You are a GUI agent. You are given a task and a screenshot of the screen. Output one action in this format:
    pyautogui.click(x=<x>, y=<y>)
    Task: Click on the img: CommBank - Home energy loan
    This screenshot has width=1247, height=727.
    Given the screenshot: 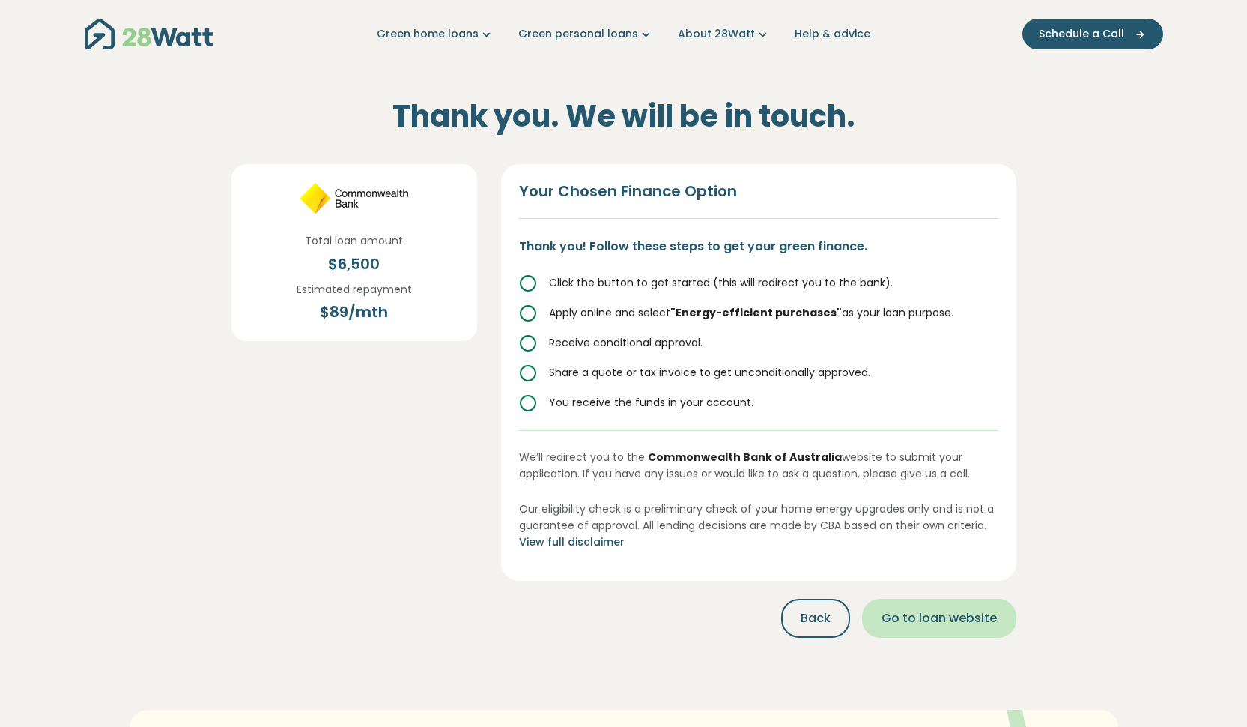 What is the action you would take?
    pyautogui.click(x=354, y=198)
    